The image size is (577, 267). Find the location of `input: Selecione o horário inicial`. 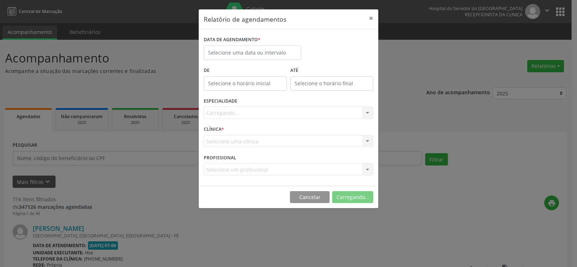

input: Selecione o horário inicial is located at coordinates (245, 83).